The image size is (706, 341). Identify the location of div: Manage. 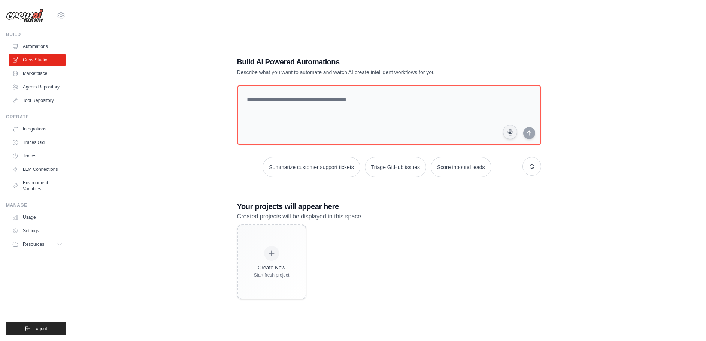
(36, 205).